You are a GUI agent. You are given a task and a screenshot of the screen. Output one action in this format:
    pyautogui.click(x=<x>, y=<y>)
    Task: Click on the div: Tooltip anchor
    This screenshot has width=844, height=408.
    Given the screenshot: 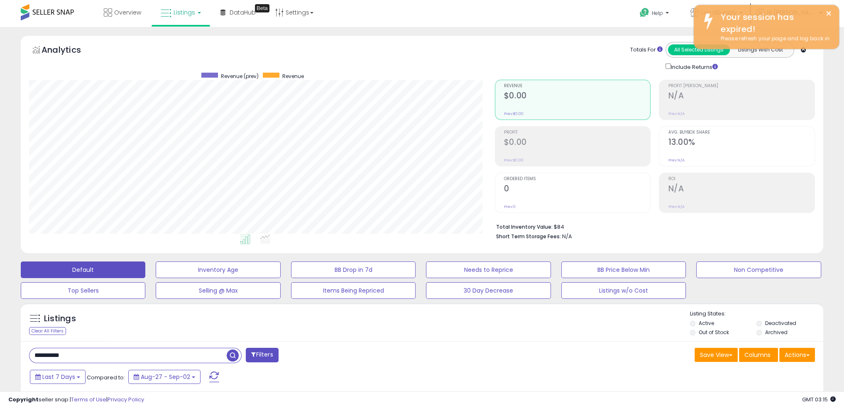 What is the action you would take?
    pyautogui.click(x=262, y=8)
    